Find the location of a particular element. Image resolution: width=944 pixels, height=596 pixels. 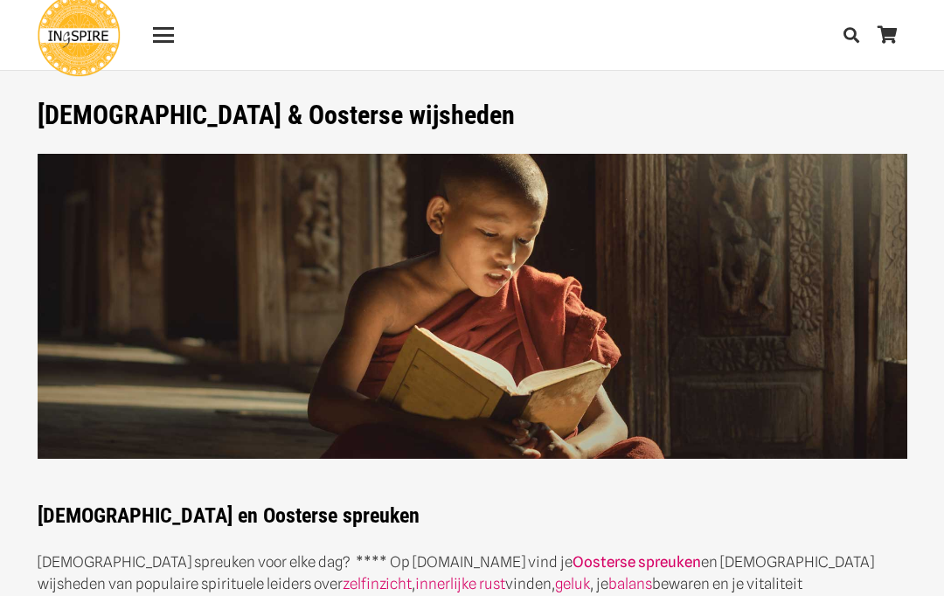

a: Oosterse spreuken is located at coordinates (637, 562).